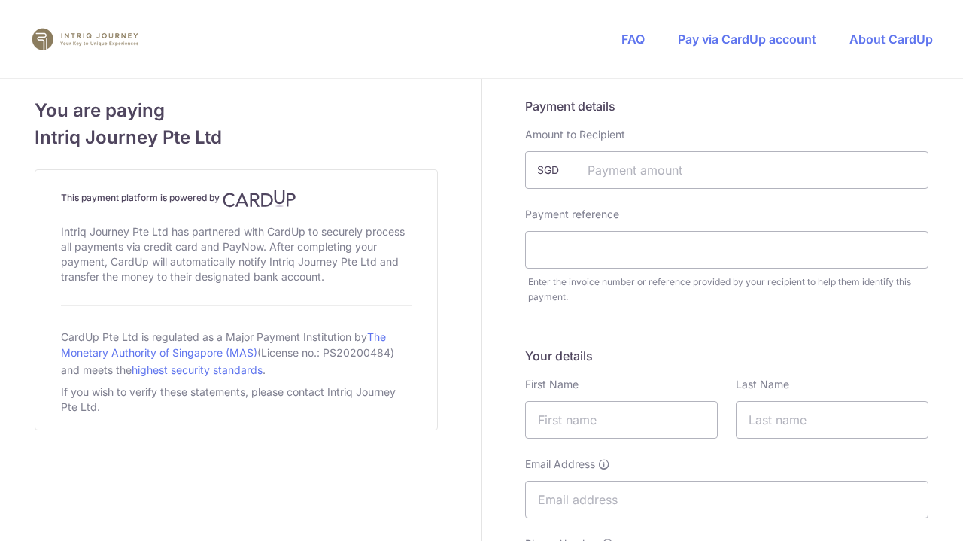 The image size is (963, 541). What do you see at coordinates (197, 369) in the screenshot?
I see `a: highest security standards` at bounding box center [197, 369].